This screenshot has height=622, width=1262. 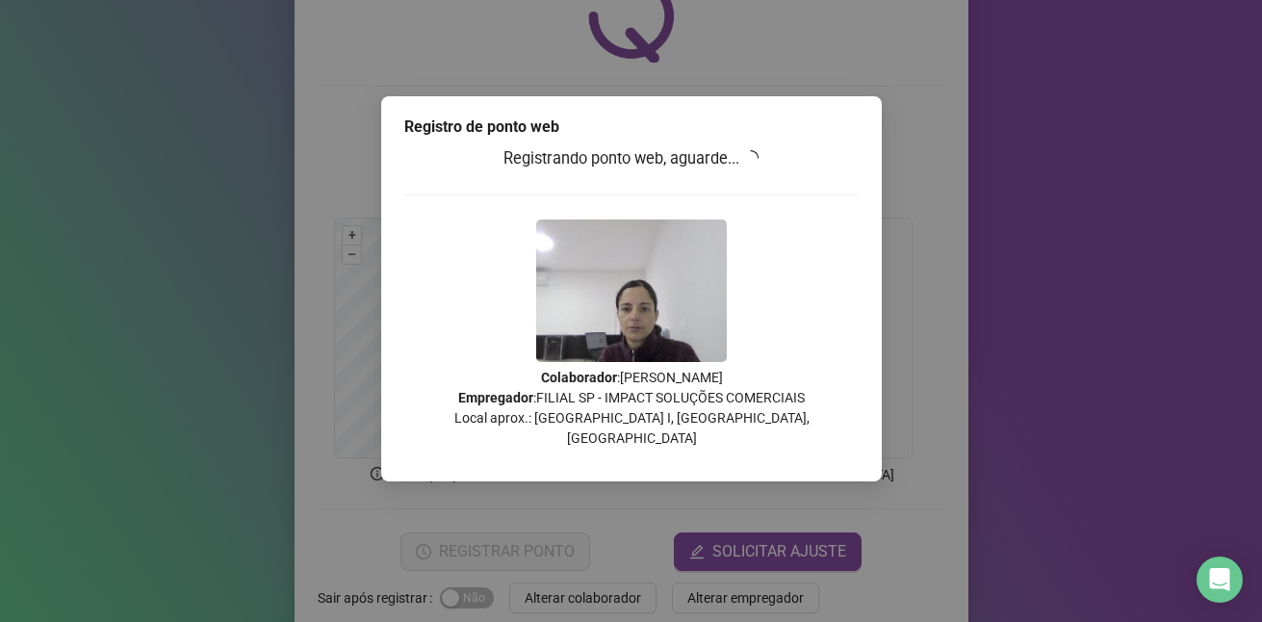 What do you see at coordinates (631, 127) in the screenshot?
I see `div: Registro de ponto web` at bounding box center [631, 127].